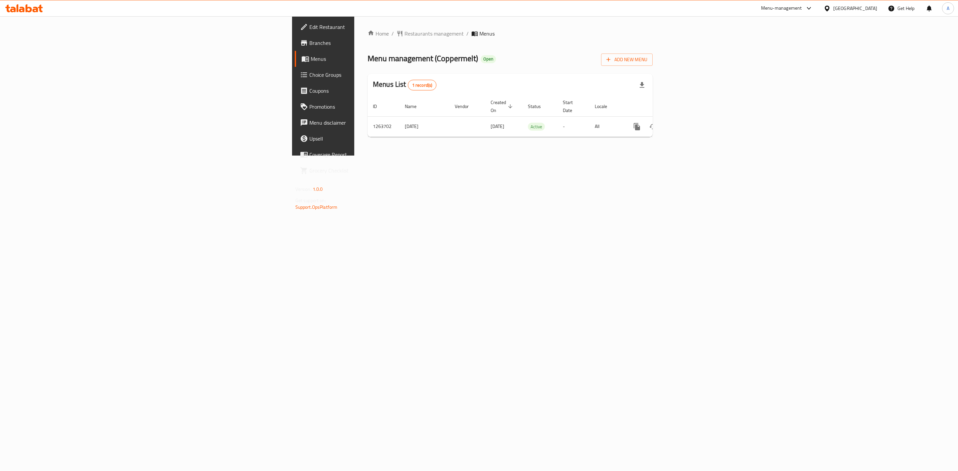 The height and width of the screenshot is (471, 958). I want to click on span: Name, so click(415, 106).